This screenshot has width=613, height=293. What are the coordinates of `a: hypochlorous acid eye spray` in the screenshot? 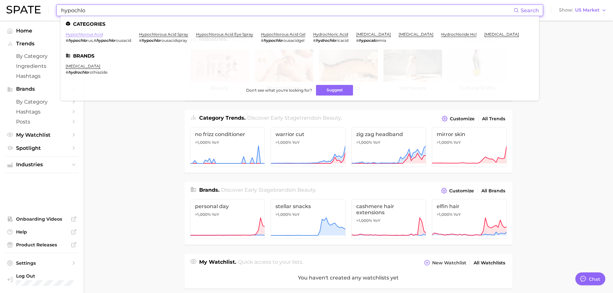 It's located at (225, 34).